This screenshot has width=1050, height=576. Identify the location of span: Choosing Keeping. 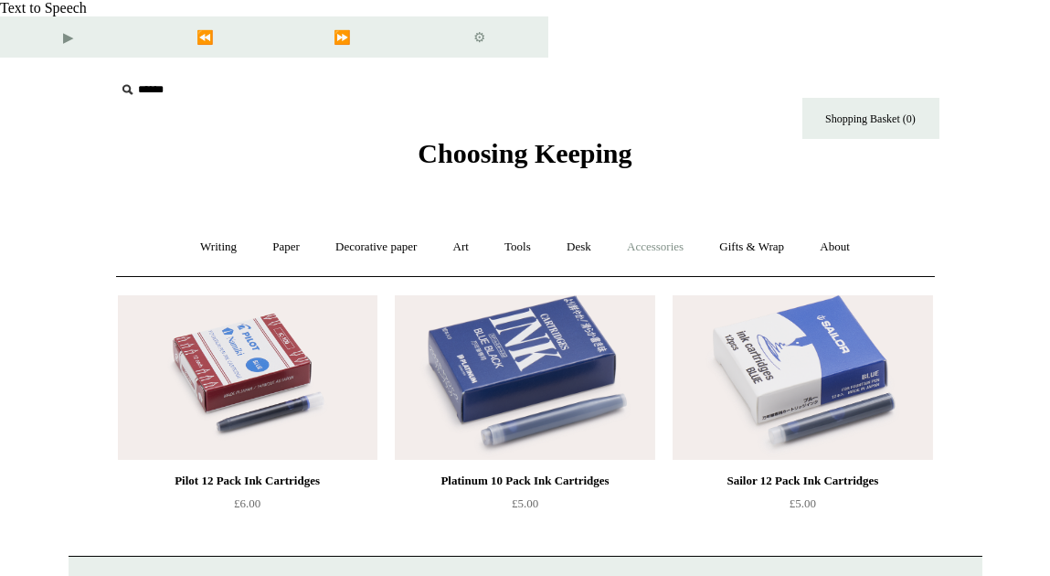
(524, 153).